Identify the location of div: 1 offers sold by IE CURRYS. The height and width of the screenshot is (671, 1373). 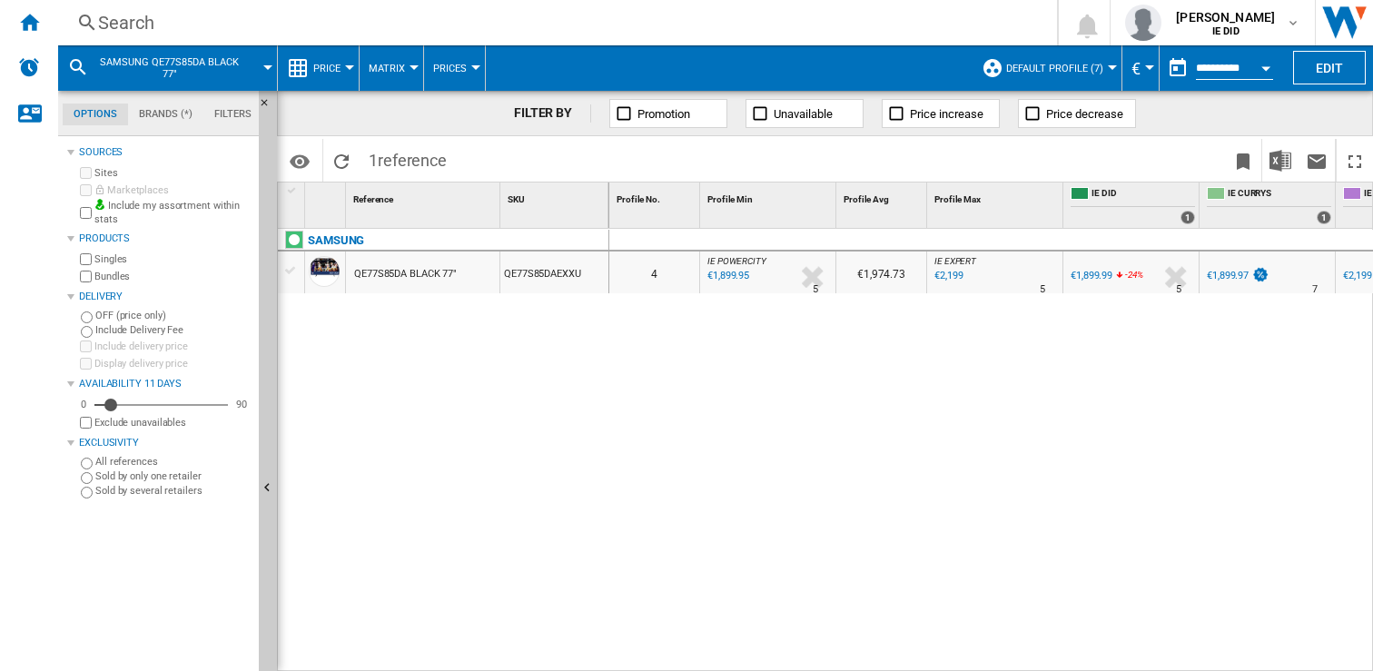
(1324, 217).